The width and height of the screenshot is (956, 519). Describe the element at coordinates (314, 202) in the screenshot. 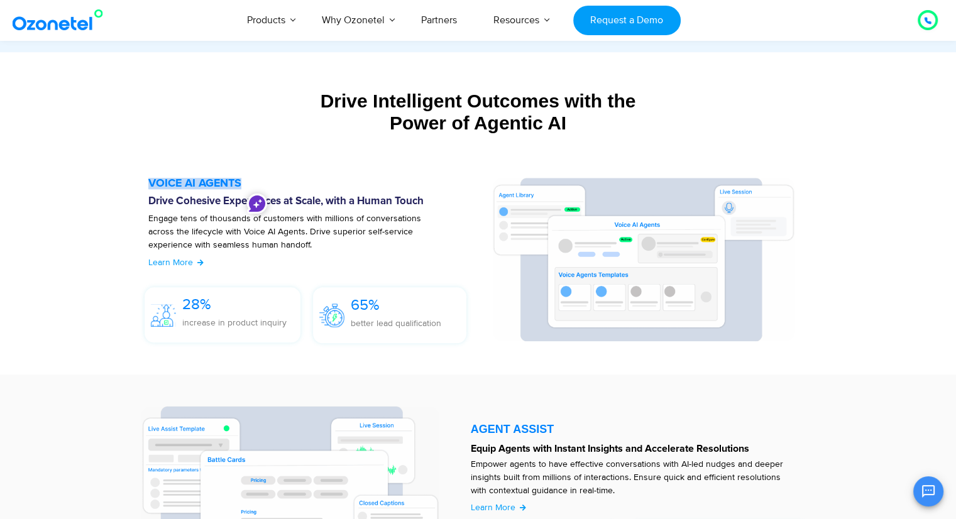

I see `h6: Drive Cohesive Experiences at Scale, with a Human Touch` at that location.